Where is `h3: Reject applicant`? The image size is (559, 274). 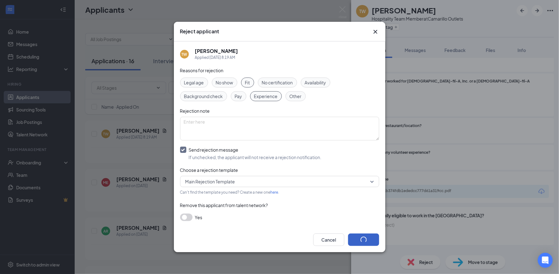
h3: Reject applicant is located at coordinates (200, 31).